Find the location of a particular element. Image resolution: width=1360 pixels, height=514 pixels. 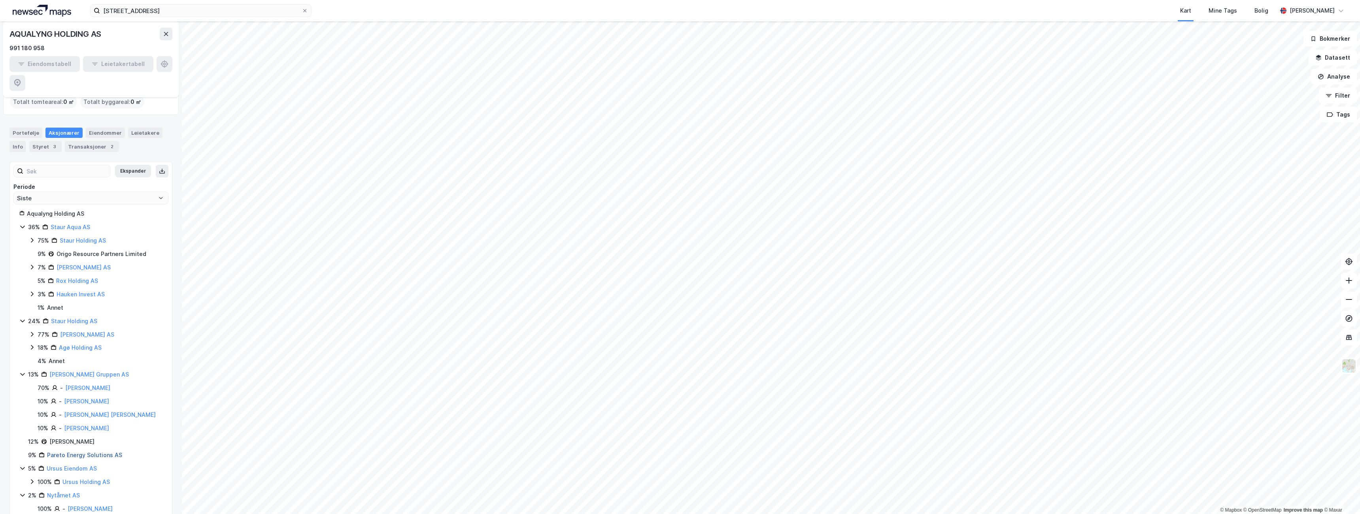

div: 2 is located at coordinates (112, 147).